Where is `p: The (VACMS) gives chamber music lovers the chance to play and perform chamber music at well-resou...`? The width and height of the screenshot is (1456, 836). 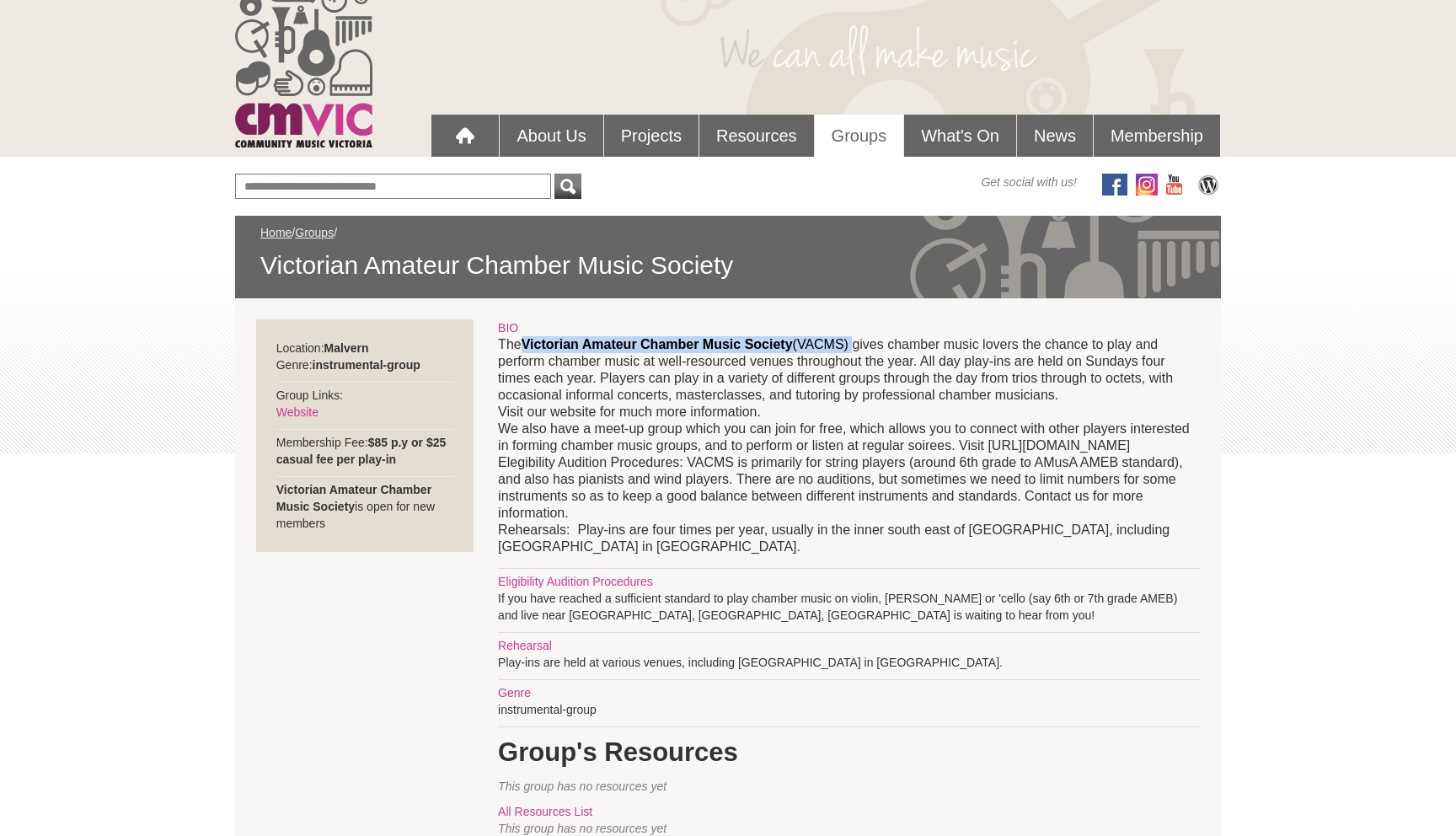 p: The (VACMS) gives chamber music lovers the chance to play and perform chamber music at well-resou... is located at coordinates (848, 446).